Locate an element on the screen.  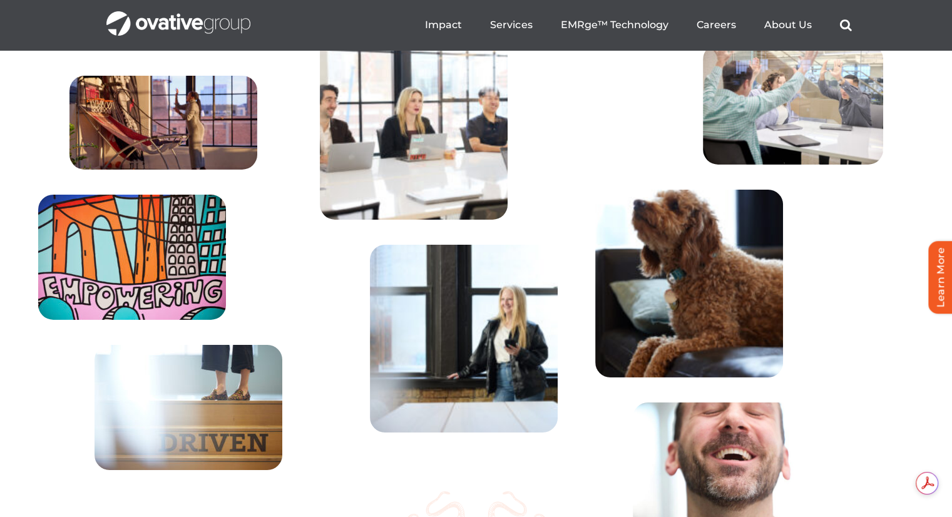
a: About Us is located at coordinates (787, 25).